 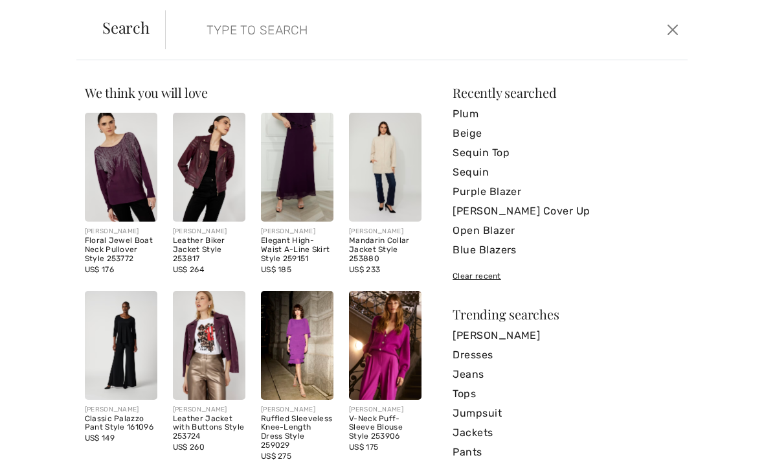 What do you see at coordinates (385, 167) in the screenshot?
I see `a: Mandarin Collar Jacket Style 253880. Plum` at bounding box center [385, 167].